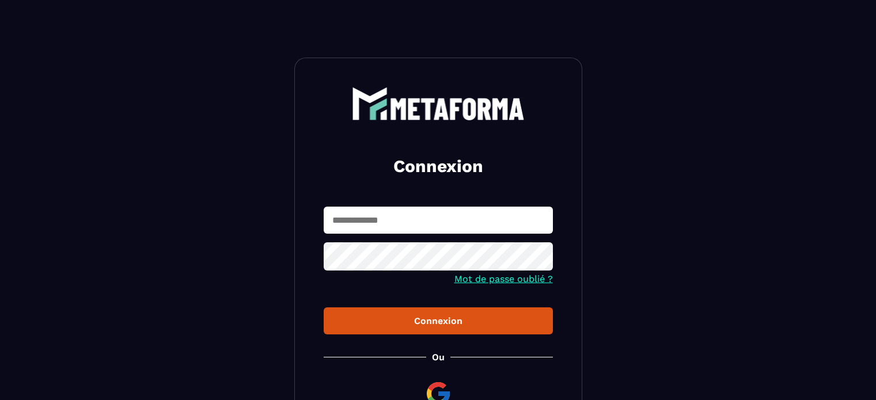 The image size is (876, 400). I want to click on img: logo, so click(438, 104).